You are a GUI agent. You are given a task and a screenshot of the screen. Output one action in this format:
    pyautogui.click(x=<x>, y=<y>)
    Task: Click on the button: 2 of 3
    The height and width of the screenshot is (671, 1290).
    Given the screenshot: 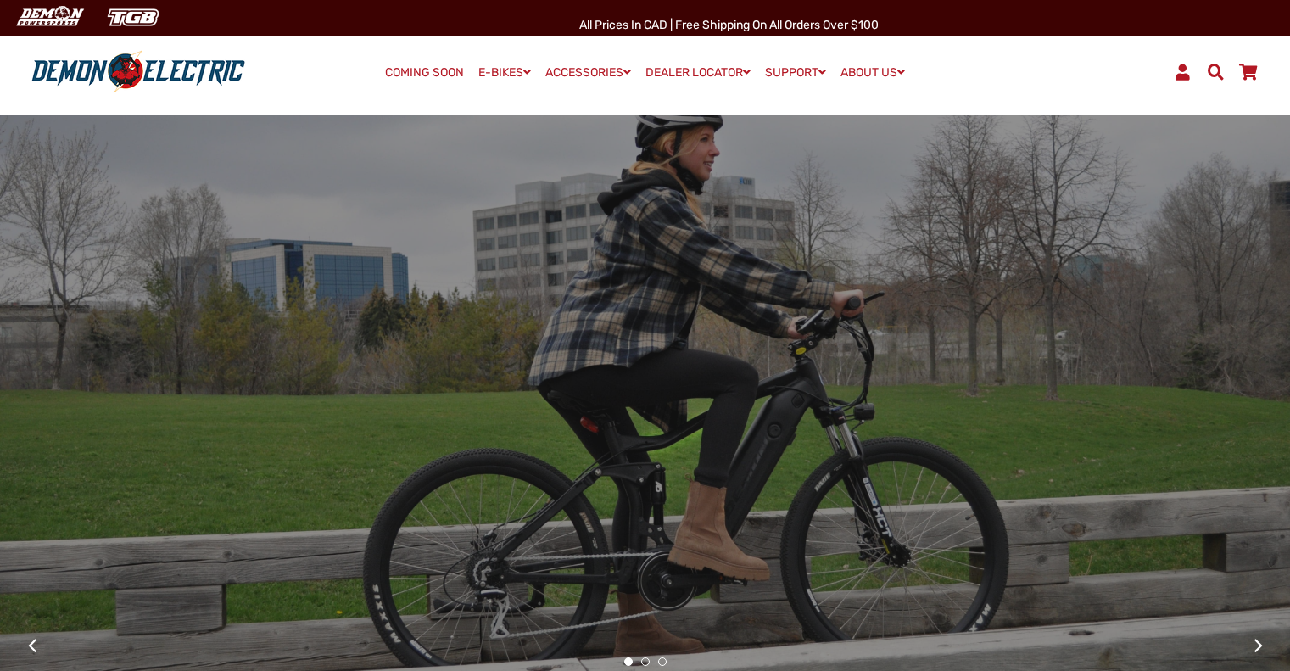 What is the action you would take?
    pyautogui.click(x=645, y=662)
    